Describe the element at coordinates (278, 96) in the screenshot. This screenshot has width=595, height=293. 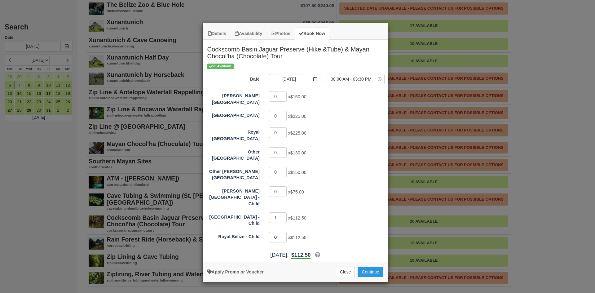
I see `input: Hopkins Bay Resort` at that location.